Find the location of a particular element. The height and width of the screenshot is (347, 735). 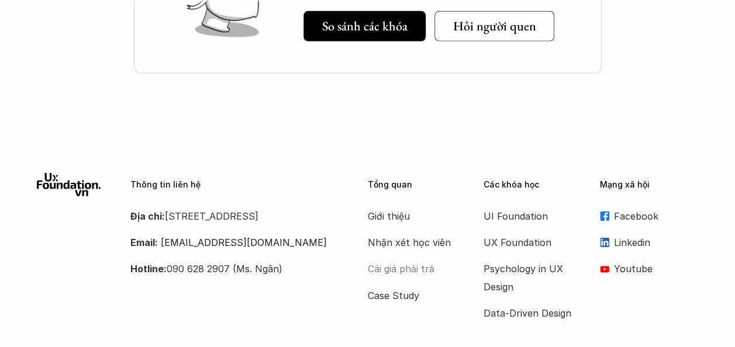

p: Case Study is located at coordinates (414, 296).